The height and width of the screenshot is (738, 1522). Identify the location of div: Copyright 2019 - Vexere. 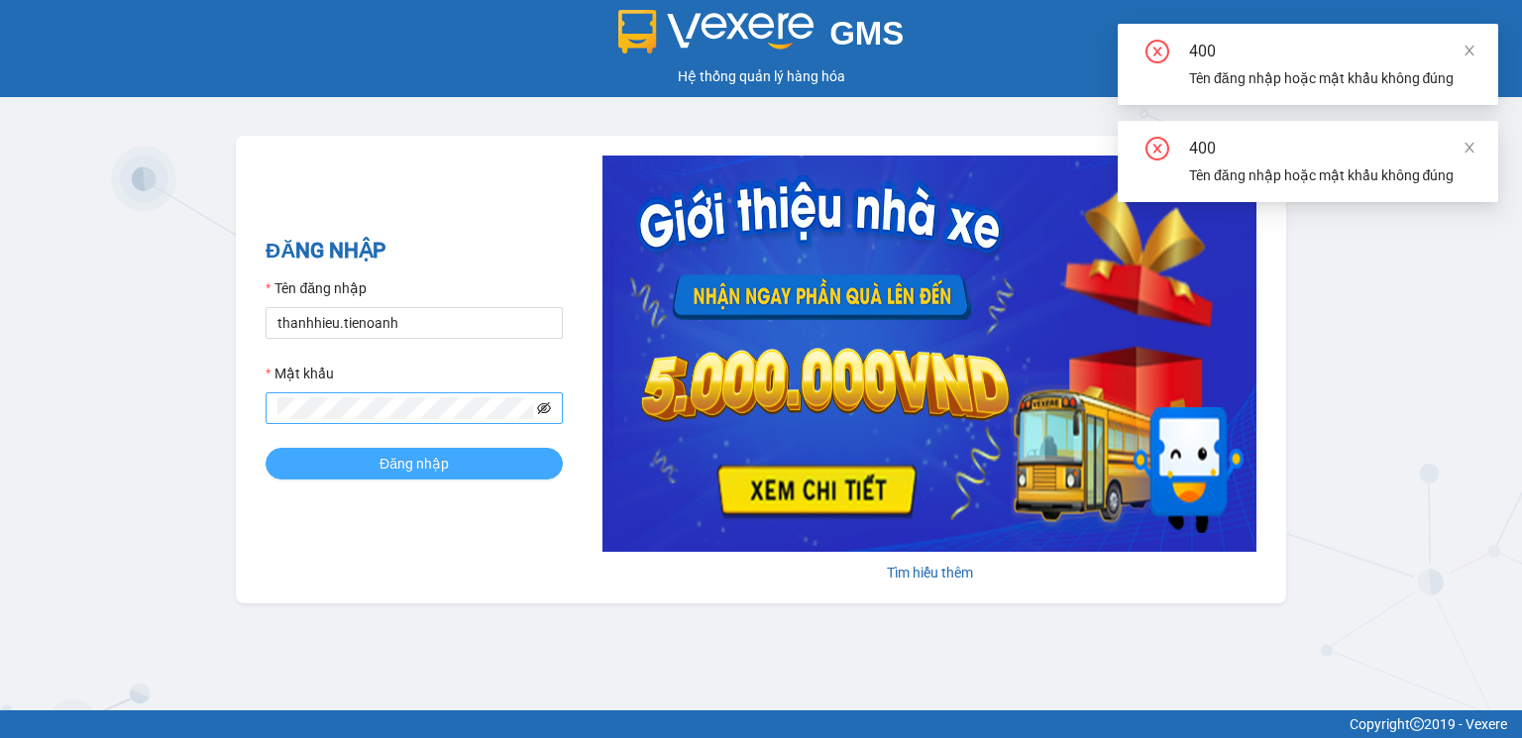
(761, 724).